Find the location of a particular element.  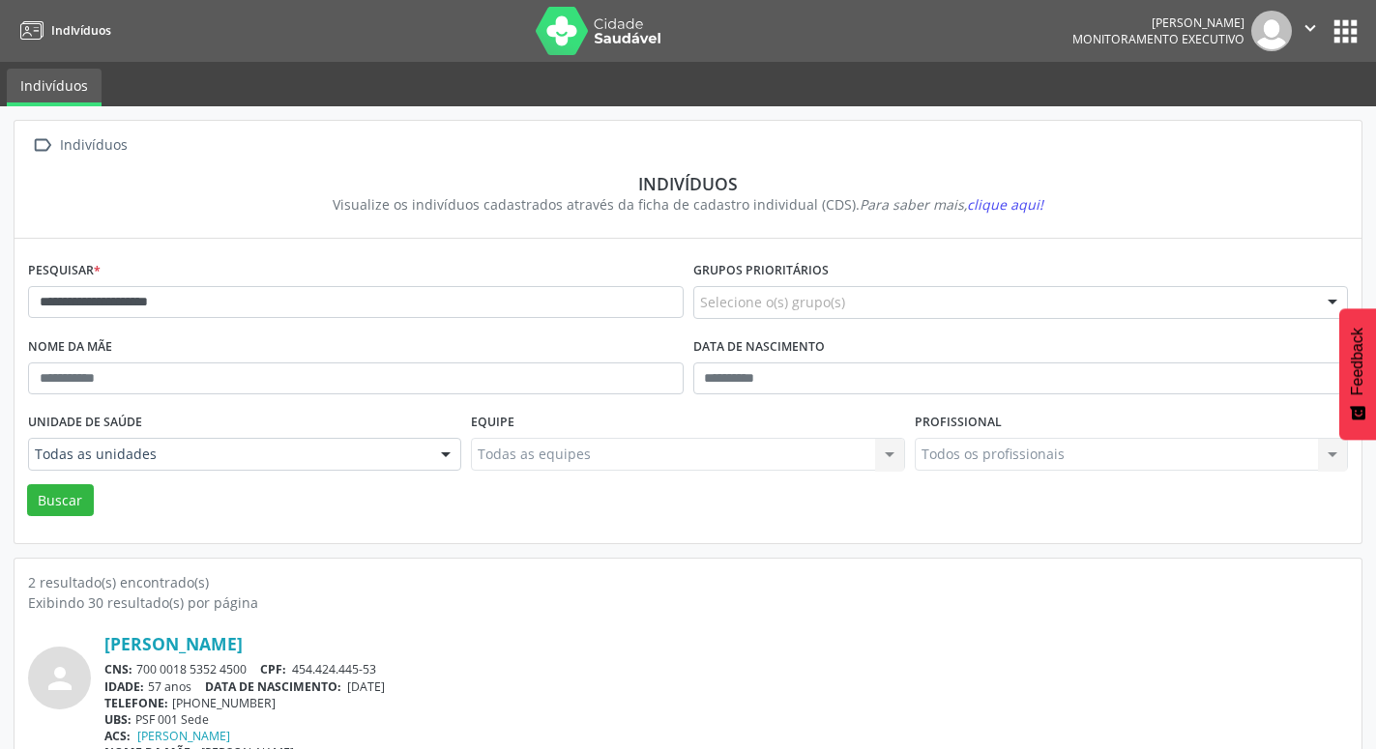

span: Indivíduos is located at coordinates (81, 30).